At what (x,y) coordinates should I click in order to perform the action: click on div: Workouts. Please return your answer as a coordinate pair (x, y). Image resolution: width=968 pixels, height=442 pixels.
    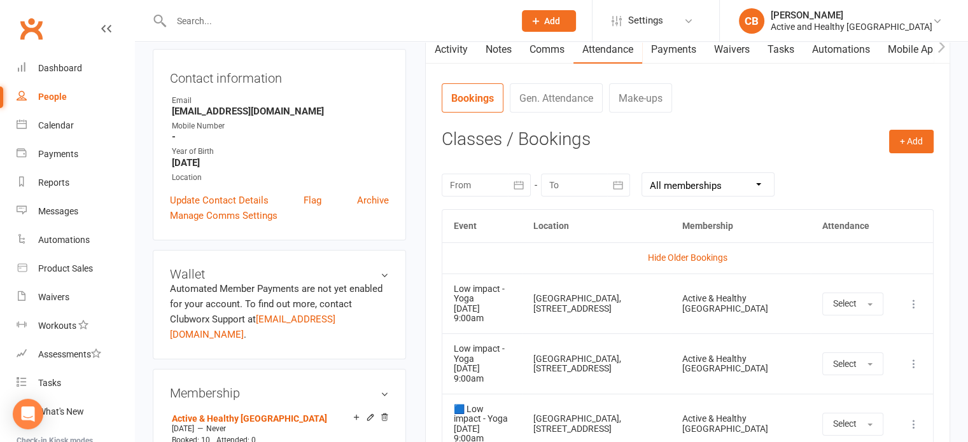
    Looking at the image, I should click on (57, 326).